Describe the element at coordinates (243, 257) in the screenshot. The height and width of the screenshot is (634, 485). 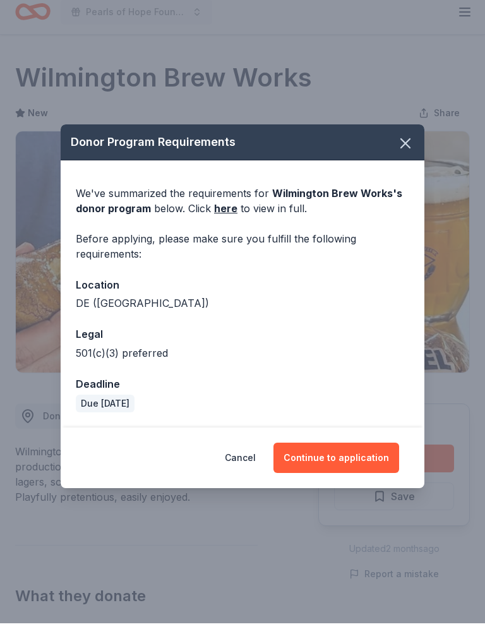
I see `div: Before applying, please make sure you fulfill the following requirements:` at that location.